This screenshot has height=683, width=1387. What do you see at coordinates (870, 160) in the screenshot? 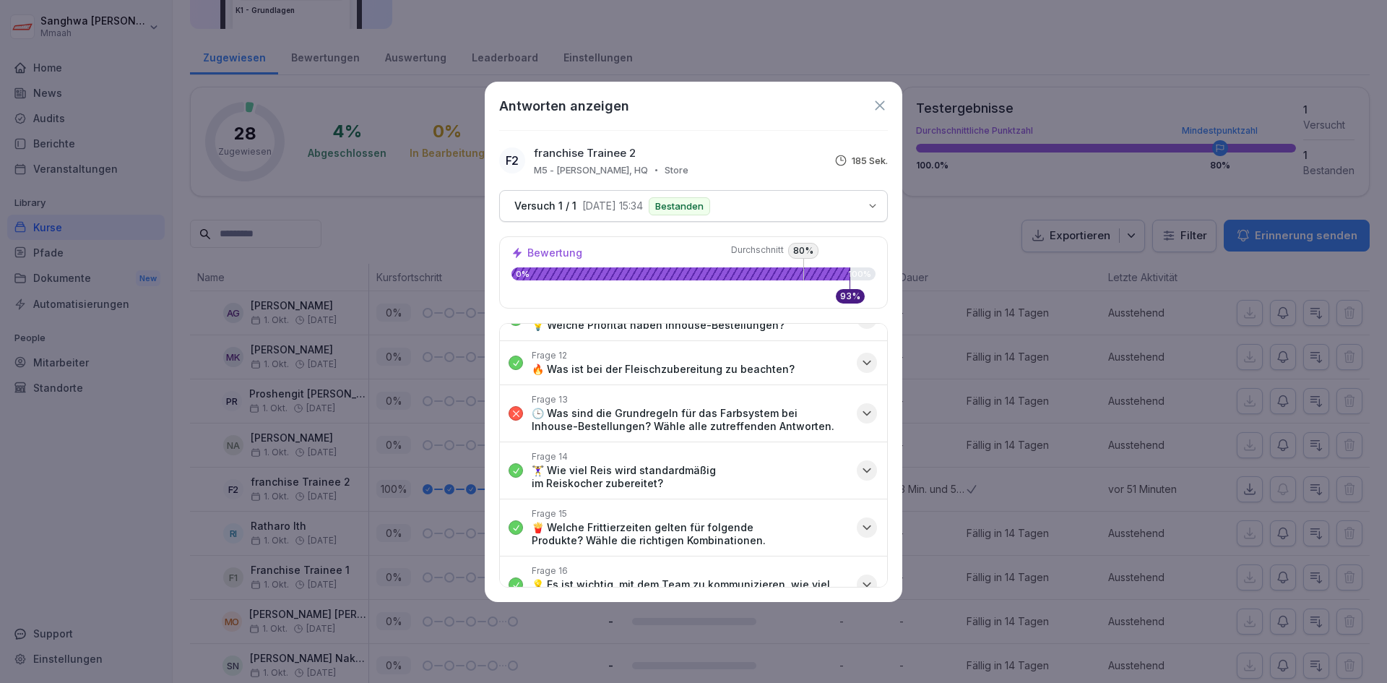
I see `p: 185 Sek.` at bounding box center [870, 160].